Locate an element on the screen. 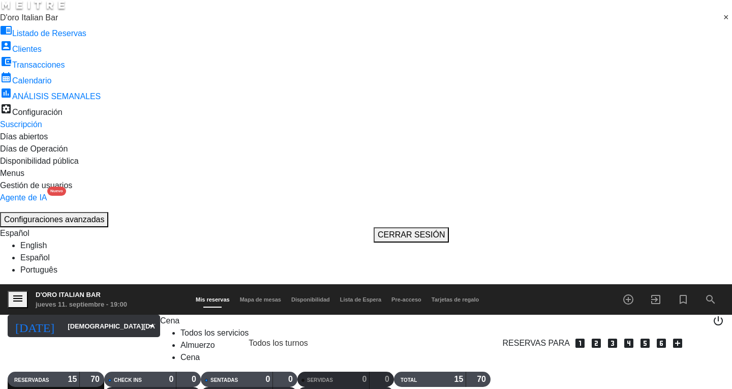 The image size is (732, 389). a: Almuerzo is located at coordinates (198, 345).